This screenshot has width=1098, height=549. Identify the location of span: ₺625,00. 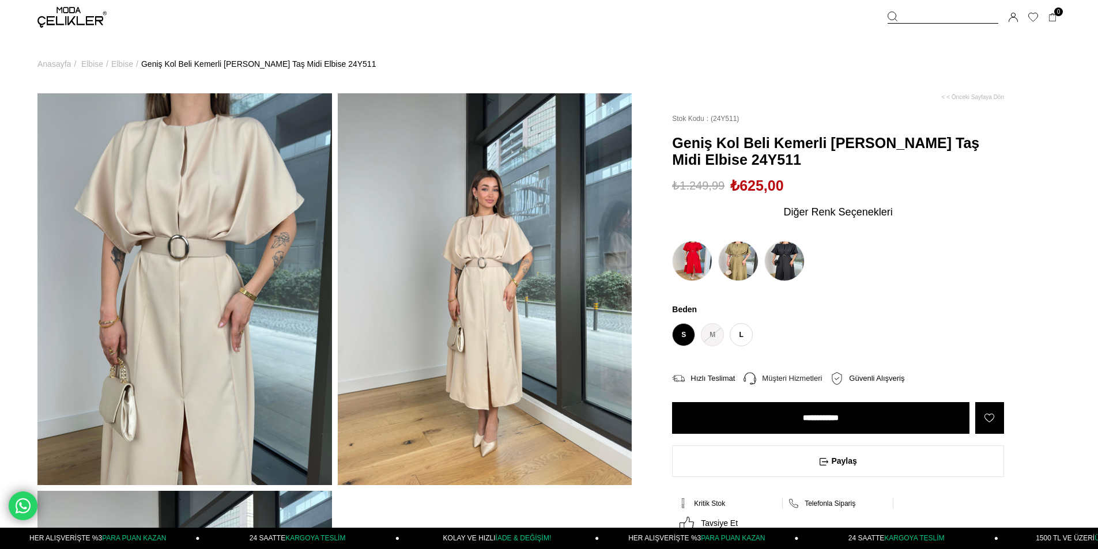
(757, 186).